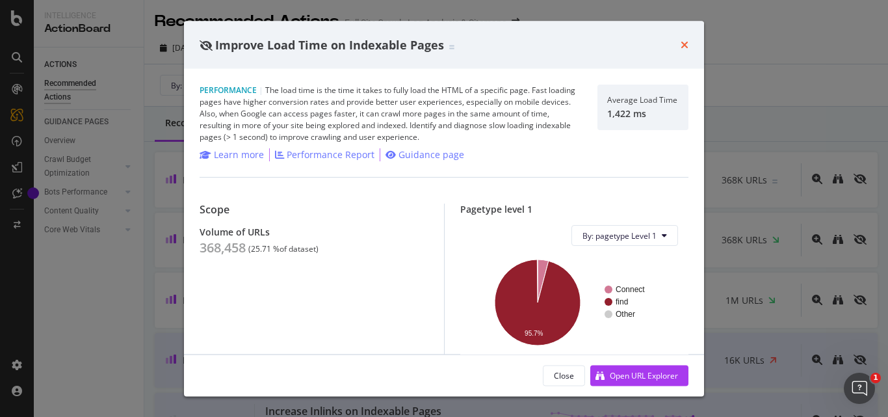 Image resolution: width=888 pixels, height=417 pixels. What do you see at coordinates (643, 113) in the screenshot?
I see `div: 1,422 ms` at bounding box center [643, 113].